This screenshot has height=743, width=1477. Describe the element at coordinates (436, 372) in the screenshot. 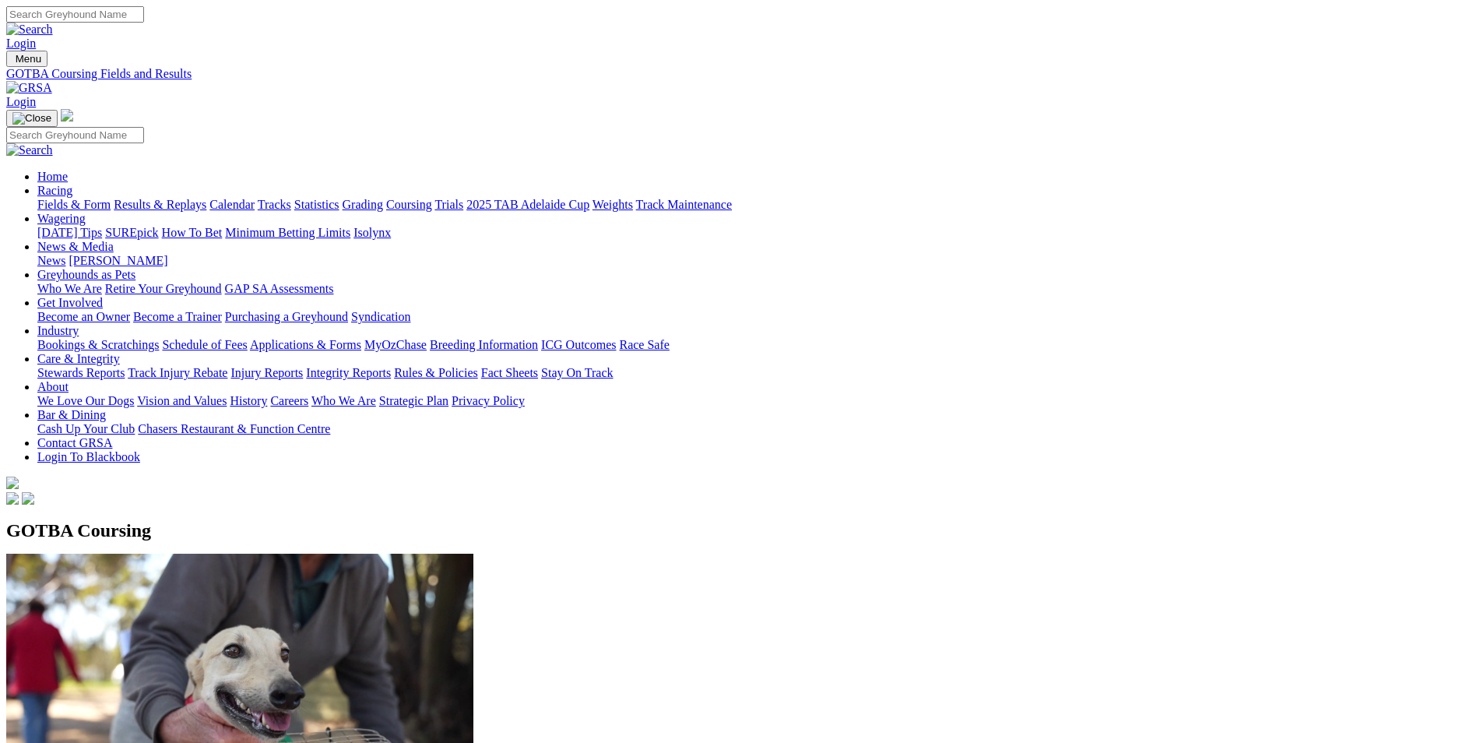

I see `a: Rules & Policies` at that location.